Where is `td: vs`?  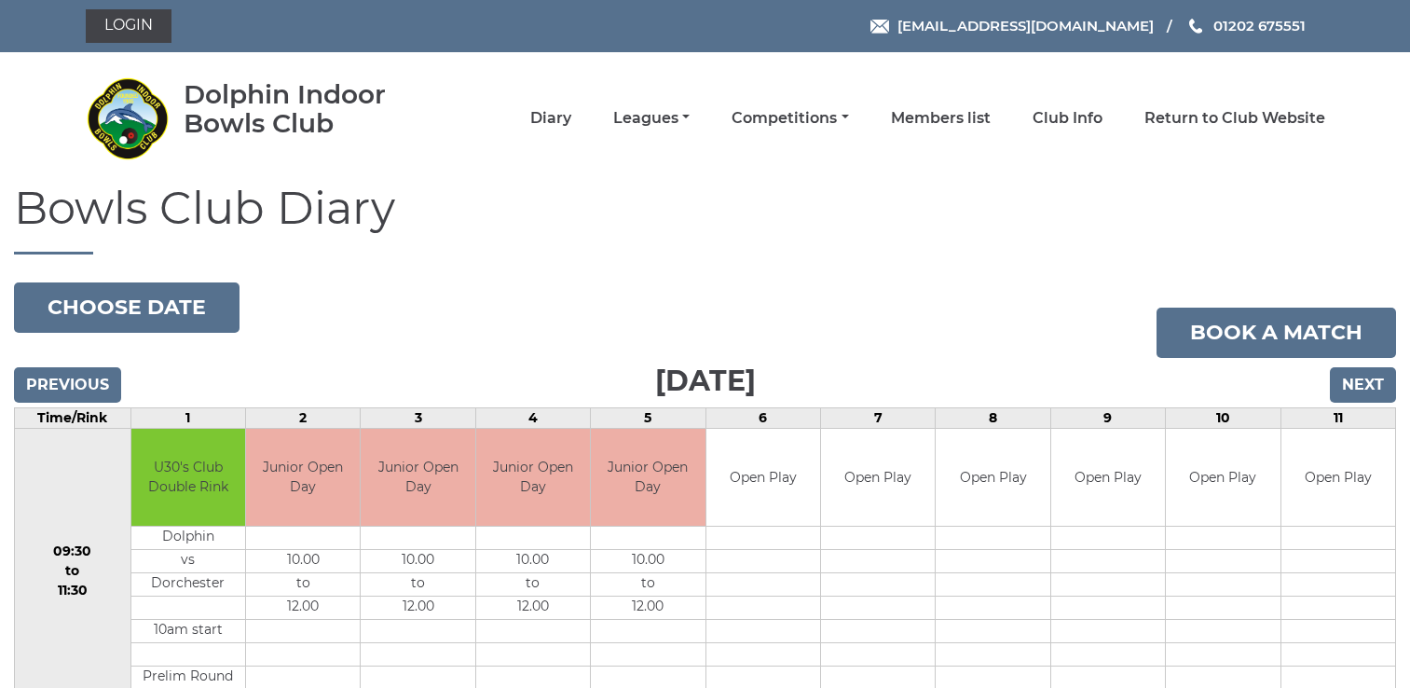
td: vs is located at coordinates (188, 561).